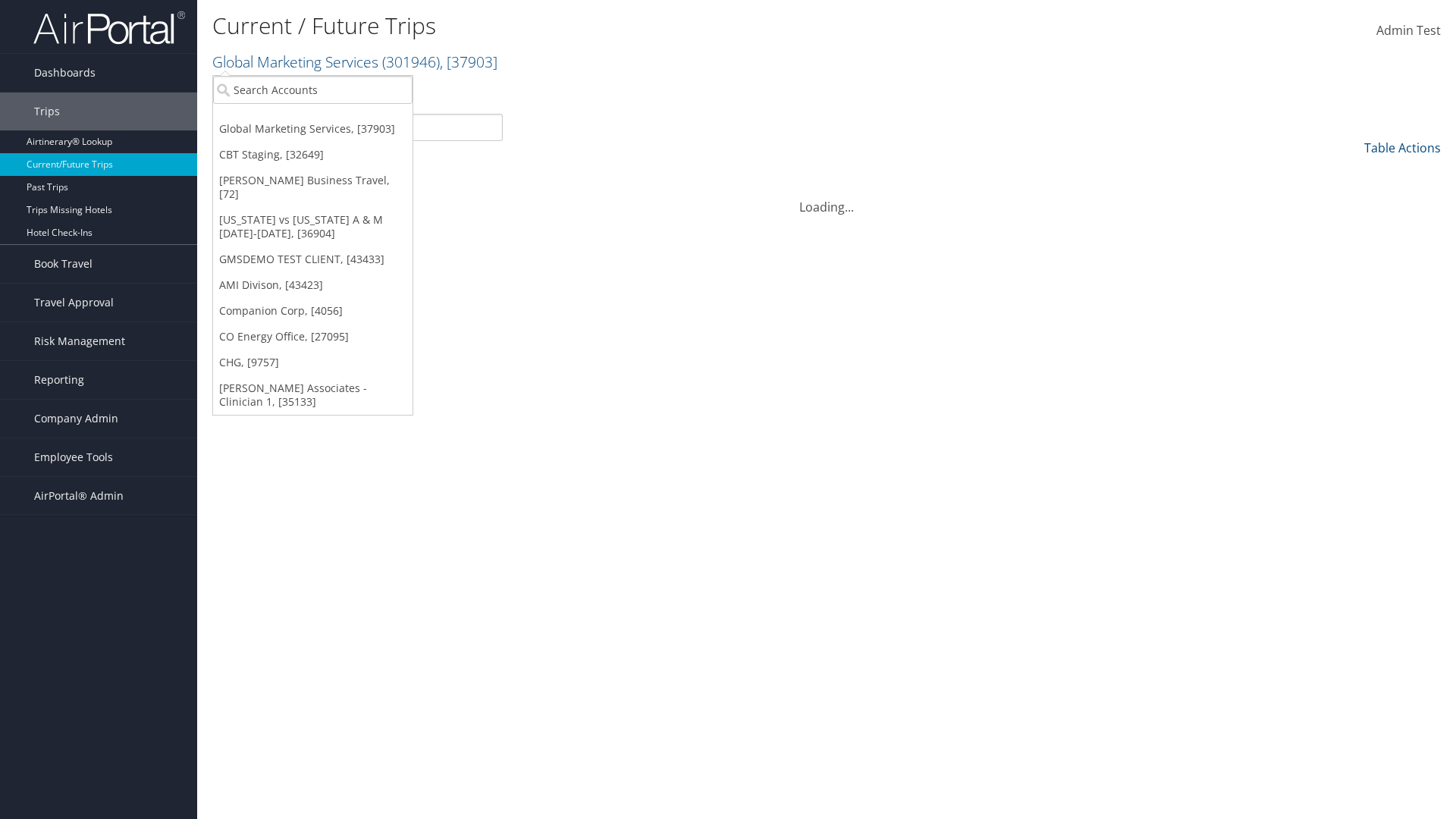 The width and height of the screenshot is (1456, 819). I want to click on span: Employee Tools, so click(73, 457).